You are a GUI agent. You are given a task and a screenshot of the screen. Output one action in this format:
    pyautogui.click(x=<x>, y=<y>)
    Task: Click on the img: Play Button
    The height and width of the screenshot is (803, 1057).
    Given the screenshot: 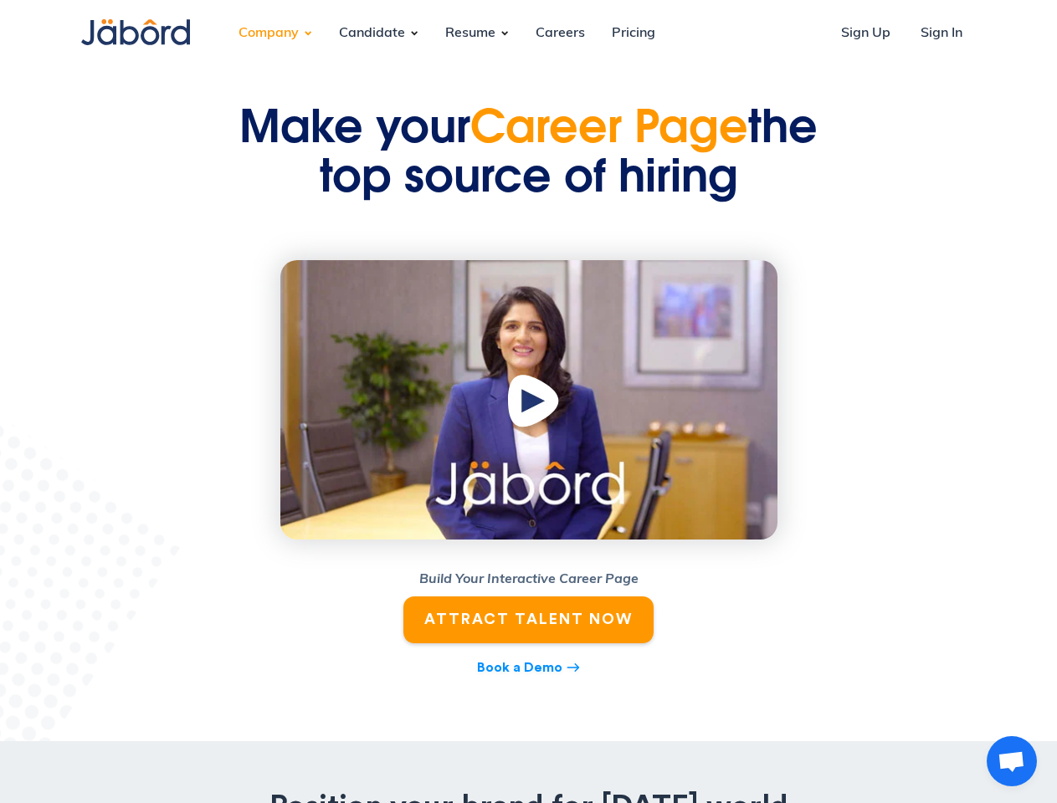 What is the action you would take?
    pyautogui.click(x=536, y=405)
    